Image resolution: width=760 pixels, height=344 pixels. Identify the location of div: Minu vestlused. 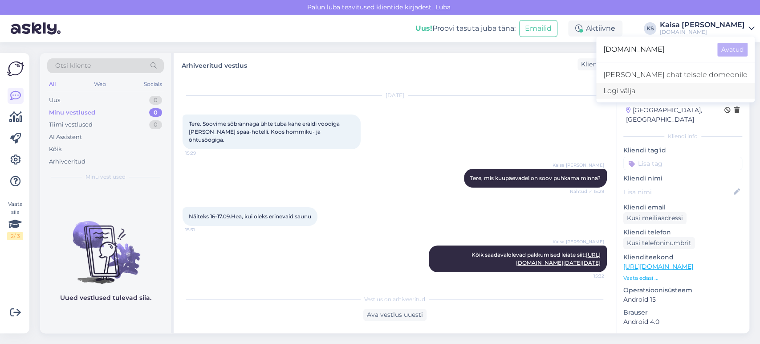
(72, 113).